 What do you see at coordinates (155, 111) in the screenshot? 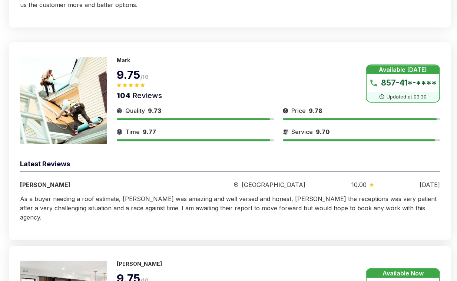
I see `span: 9.73` at bounding box center [155, 111].